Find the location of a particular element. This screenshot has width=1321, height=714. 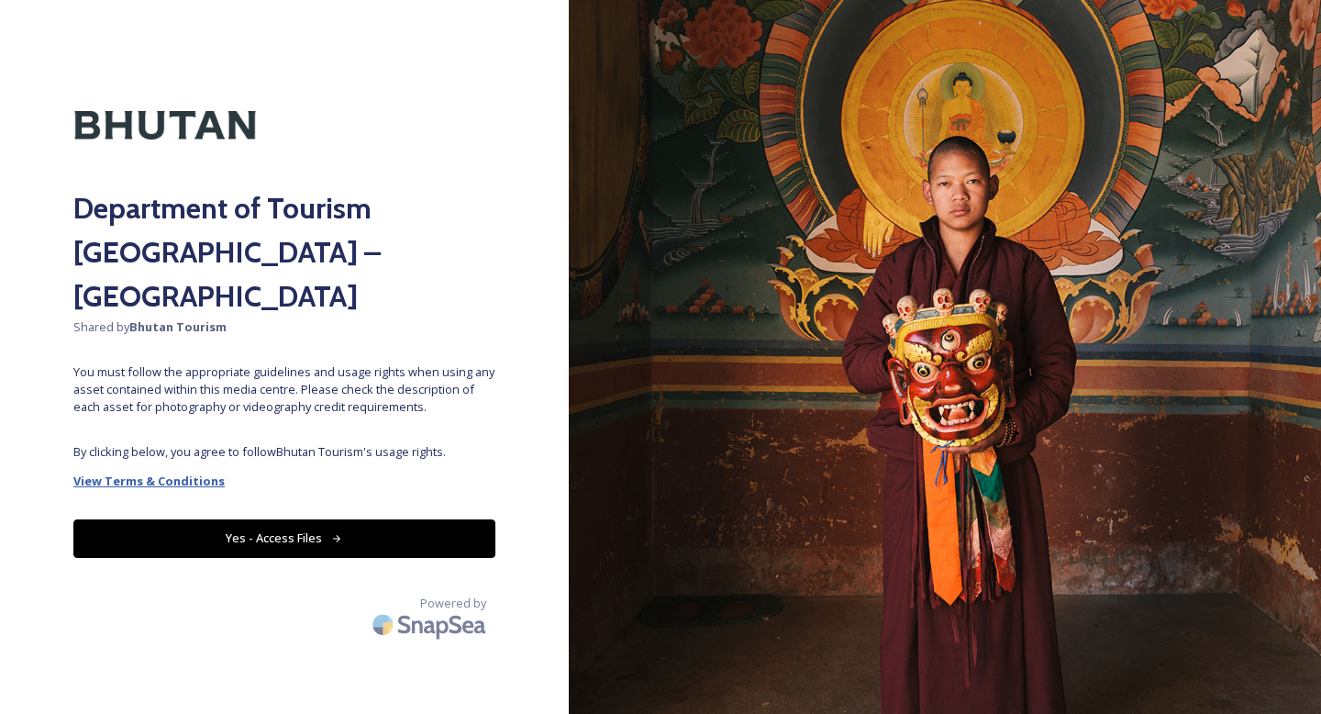

span: Powered by is located at coordinates (453, 603).